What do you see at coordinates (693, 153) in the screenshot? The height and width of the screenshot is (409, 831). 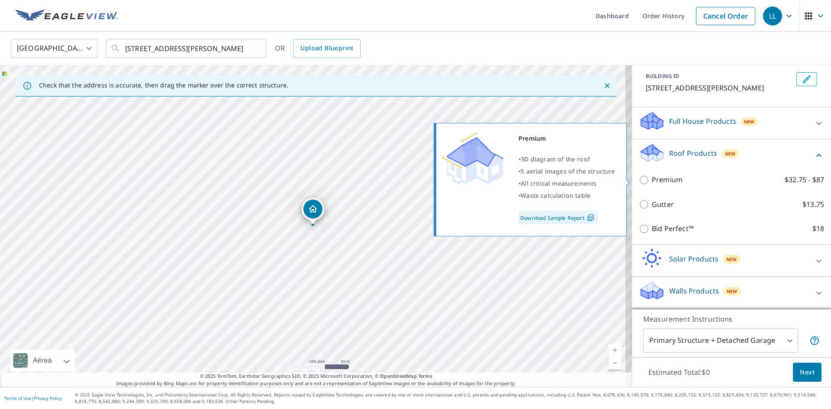 I see `p: Roof Products` at bounding box center [693, 153].